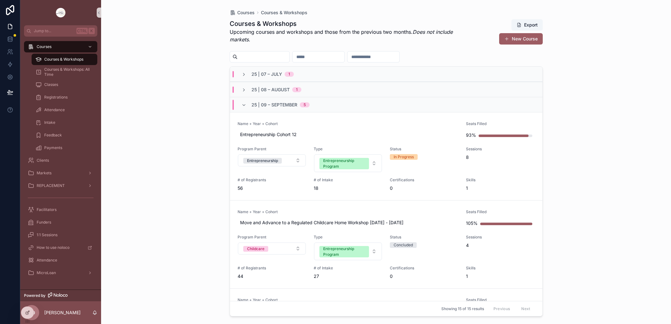  Describe the element at coordinates (53, 135) in the screenshot. I see `span: Feedback` at that location.